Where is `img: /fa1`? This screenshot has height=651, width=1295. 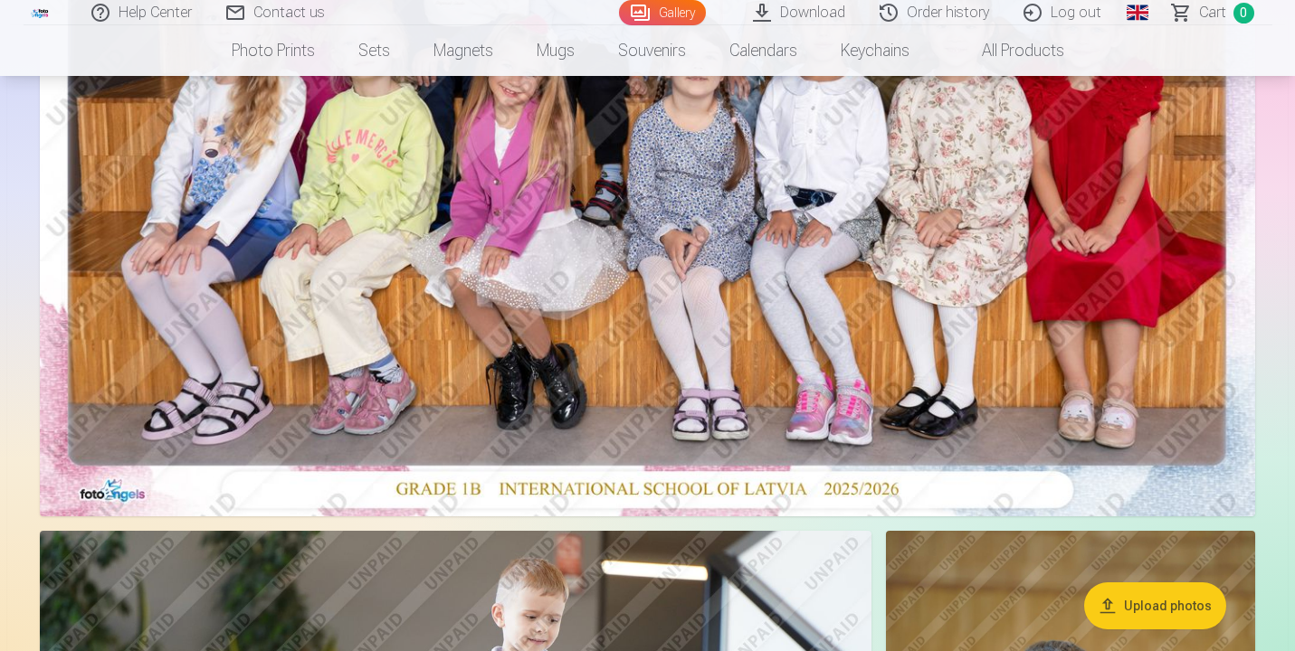 img: /fa1 is located at coordinates (41, 13).